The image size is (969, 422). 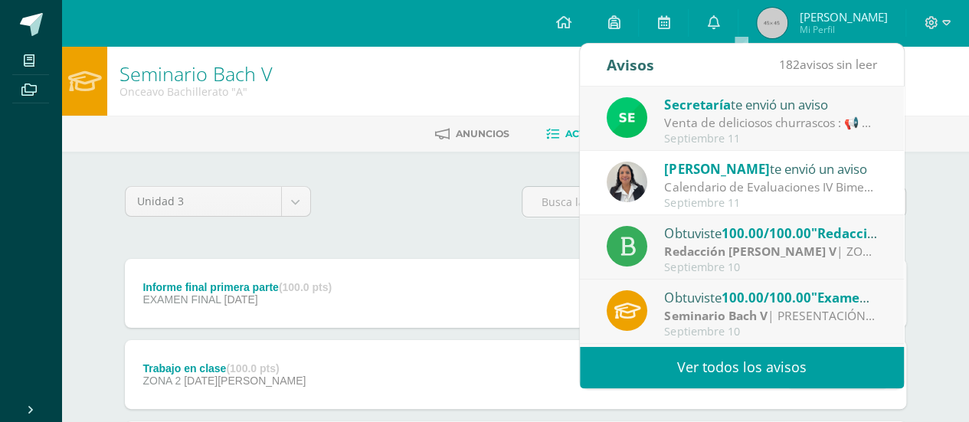 I want to click on span: 182, so click(x=789, y=64).